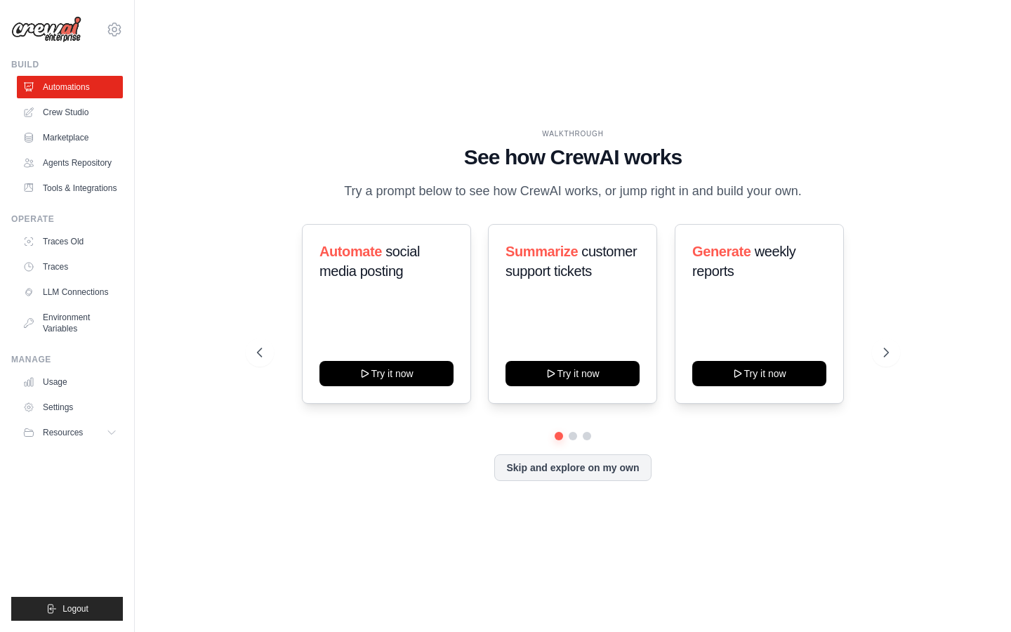  What do you see at coordinates (69, 163) in the screenshot?
I see `a: Agents Repository` at bounding box center [69, 163].